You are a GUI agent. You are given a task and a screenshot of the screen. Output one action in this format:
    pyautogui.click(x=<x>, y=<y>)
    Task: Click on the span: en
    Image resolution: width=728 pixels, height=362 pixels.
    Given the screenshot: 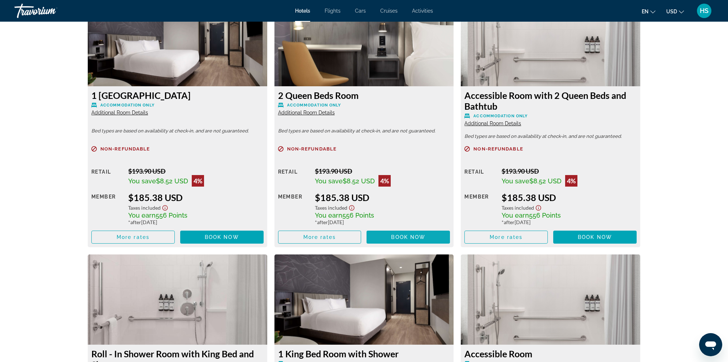 What is the action you would take?
    pyautogui.click(x=645, y=12)
    